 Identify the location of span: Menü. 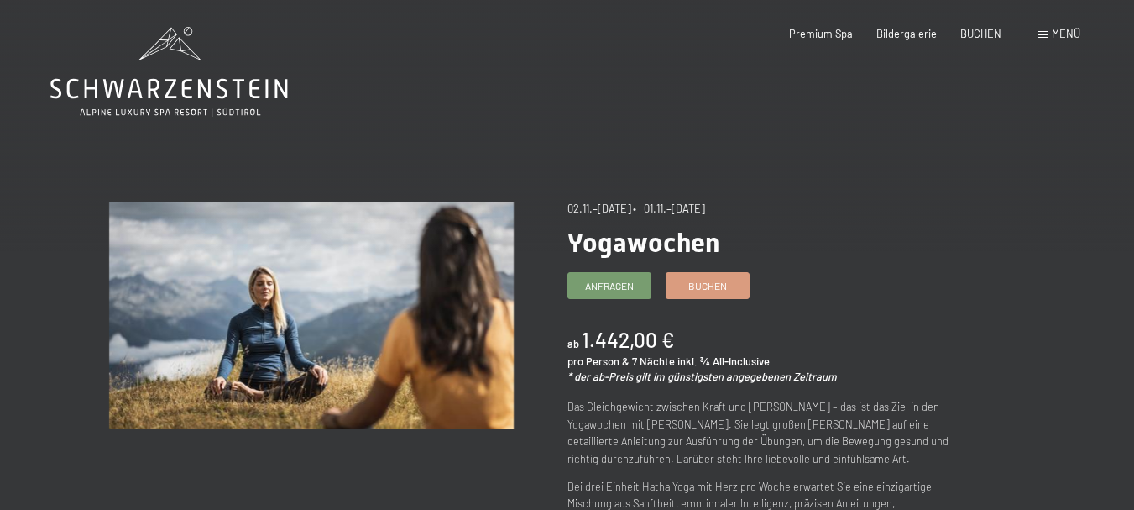
(1066, 34).